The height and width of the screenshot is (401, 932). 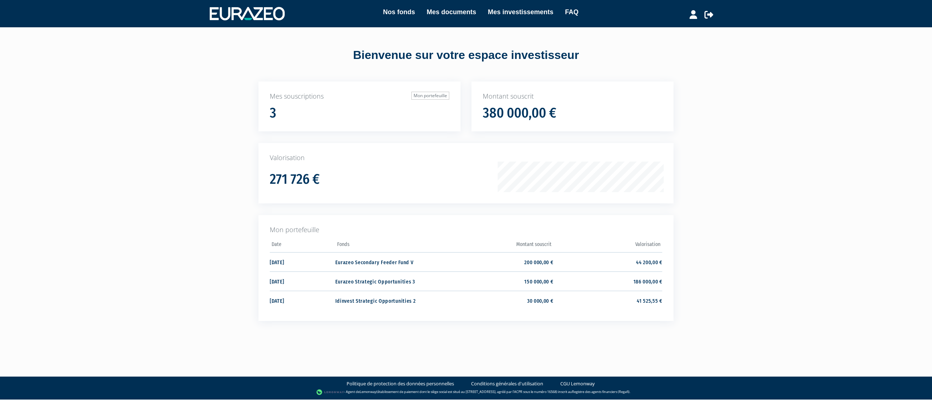 I want to click on div: Bienvenue sur votre espace investisseur, so click(x=466, y=55).